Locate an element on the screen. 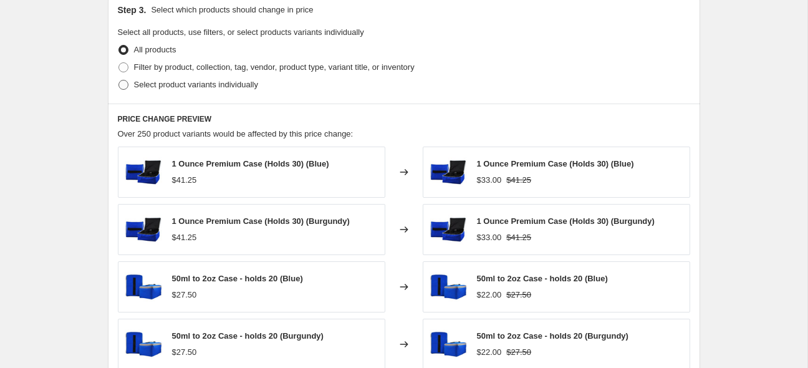 The height and width of the screenshot is (368, 808). span: Over 250 product variants would be affected by this price change: is located at coordinates (236, 133).